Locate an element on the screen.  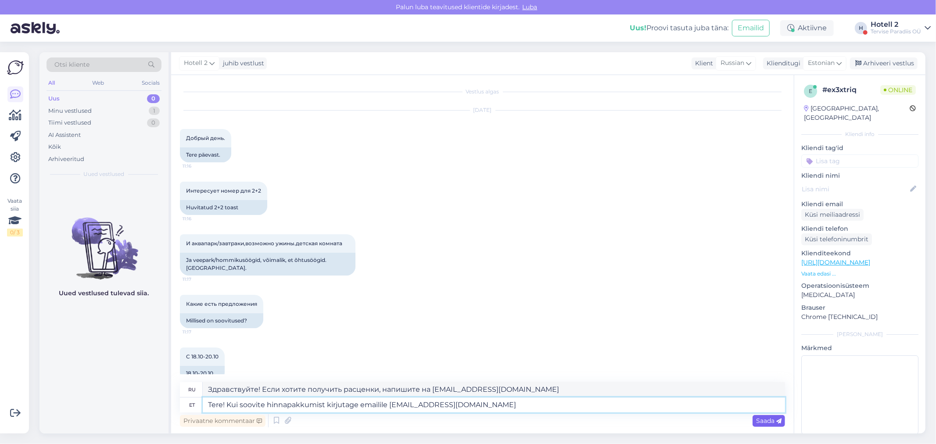
div: Privaatne kommentaar is located at coordinates (222, 421).